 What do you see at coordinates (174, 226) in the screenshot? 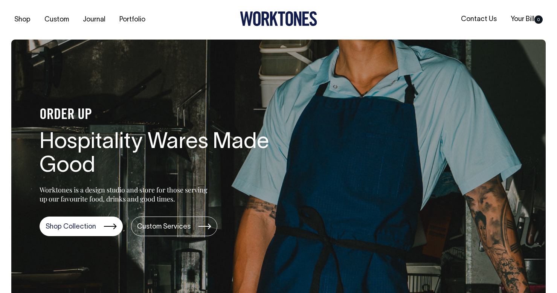
I see `a: Custom Services` at bounding box center [174, 226].